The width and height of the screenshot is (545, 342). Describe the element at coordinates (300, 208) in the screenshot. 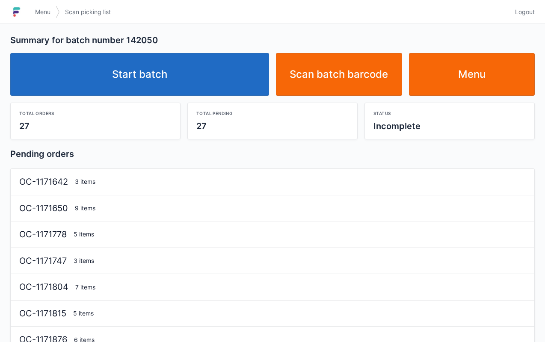

I see `div: 9 items` at that location.